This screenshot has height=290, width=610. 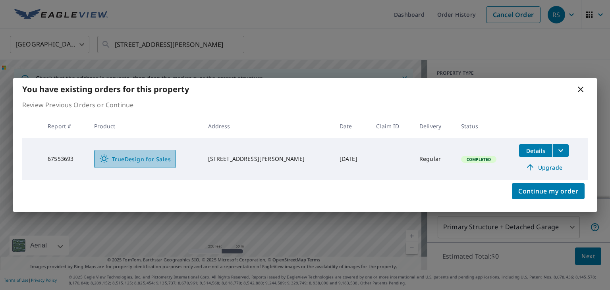 I want to click on button: filesDropdownBtn-67553693, so click(x=560, y=150).